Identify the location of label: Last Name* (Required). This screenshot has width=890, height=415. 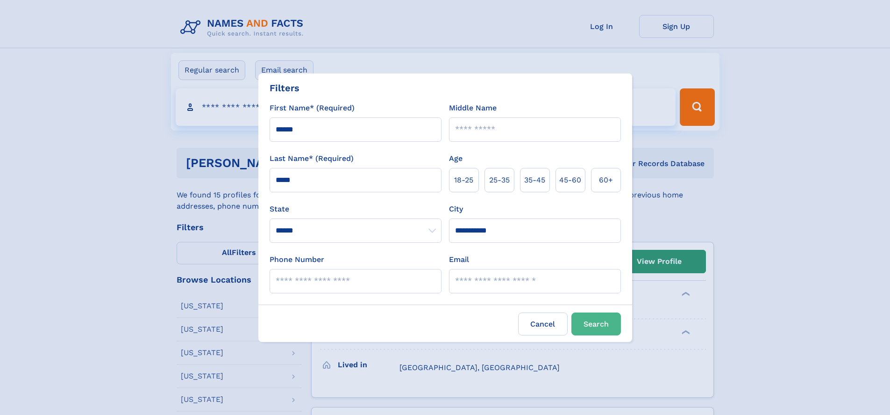
(312, 158).